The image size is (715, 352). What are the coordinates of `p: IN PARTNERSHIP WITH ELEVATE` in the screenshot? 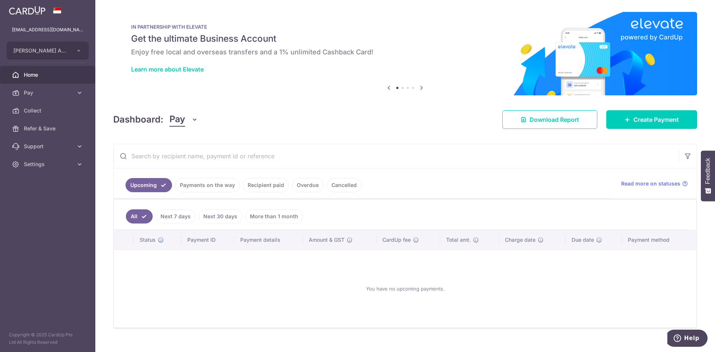 It's located at (405, 27).